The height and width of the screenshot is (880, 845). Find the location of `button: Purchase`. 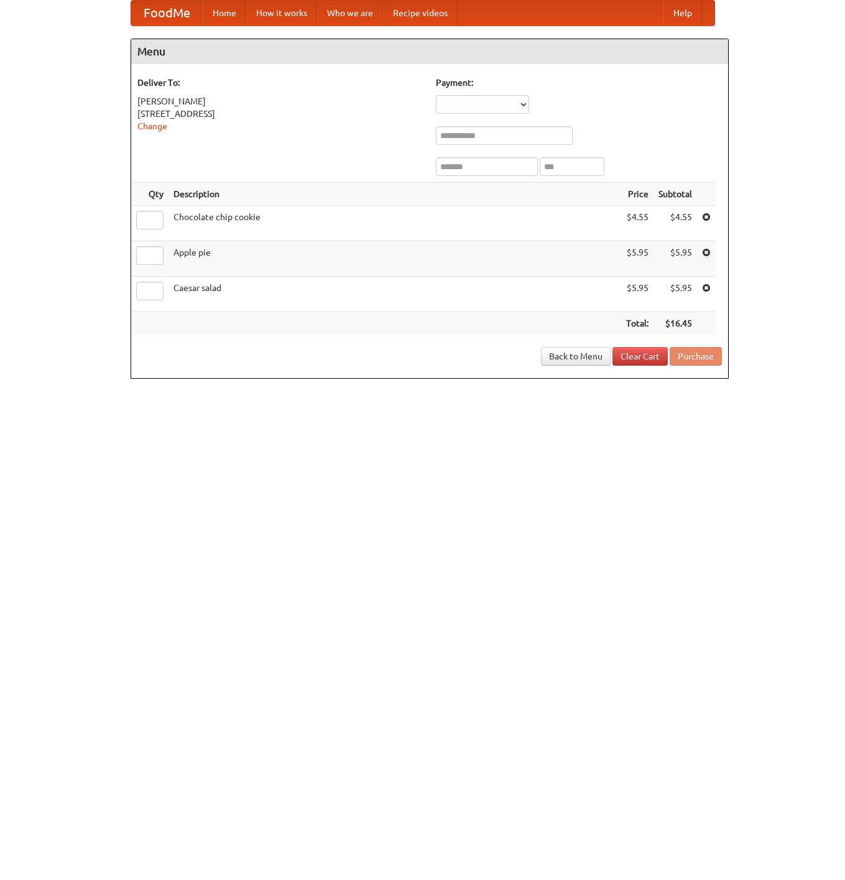

button: Purchase is located at coordinates (696, 356).